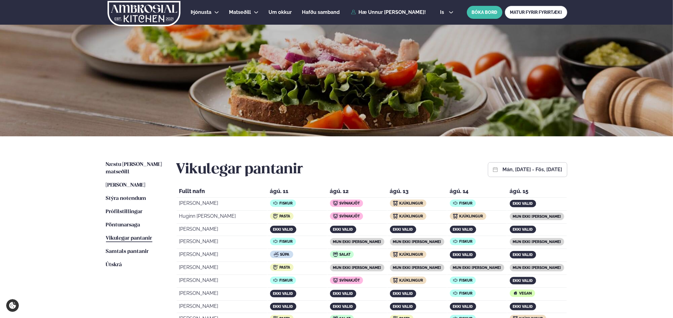 The height and width of the screenshot is (318, 673). I want to click on th: ágú. 15, so click(537, 192).